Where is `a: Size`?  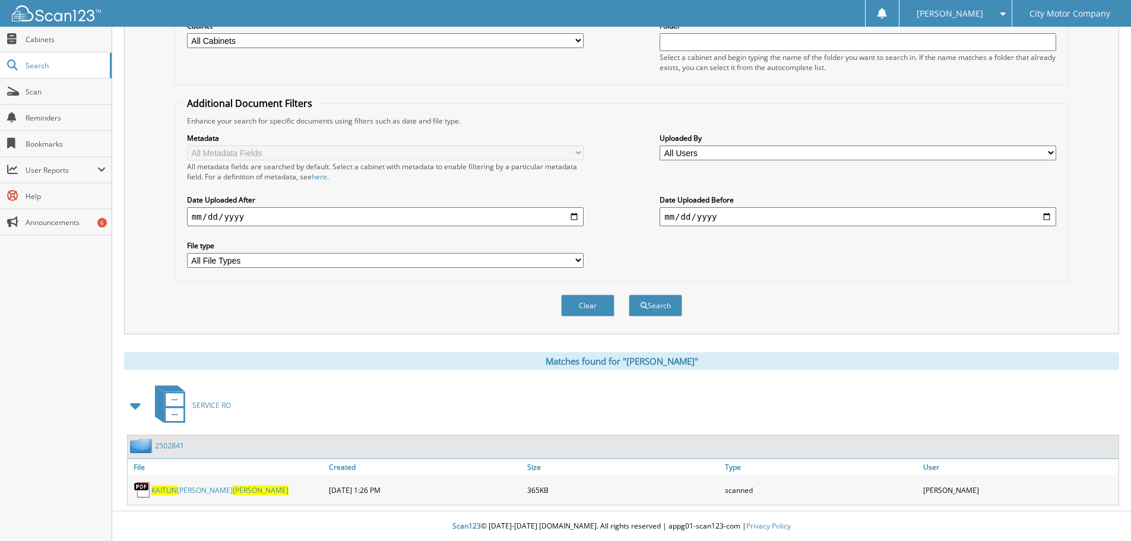 a: Size is located at coordinates (624, 467).